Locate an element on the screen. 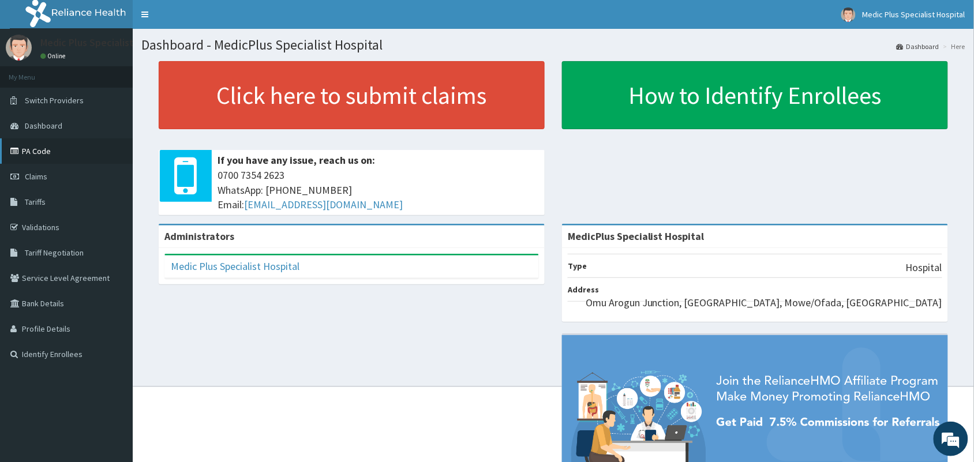 The width and height of the screenshot is (974, 462). p: Hospital is located at coordinates (924, 268).